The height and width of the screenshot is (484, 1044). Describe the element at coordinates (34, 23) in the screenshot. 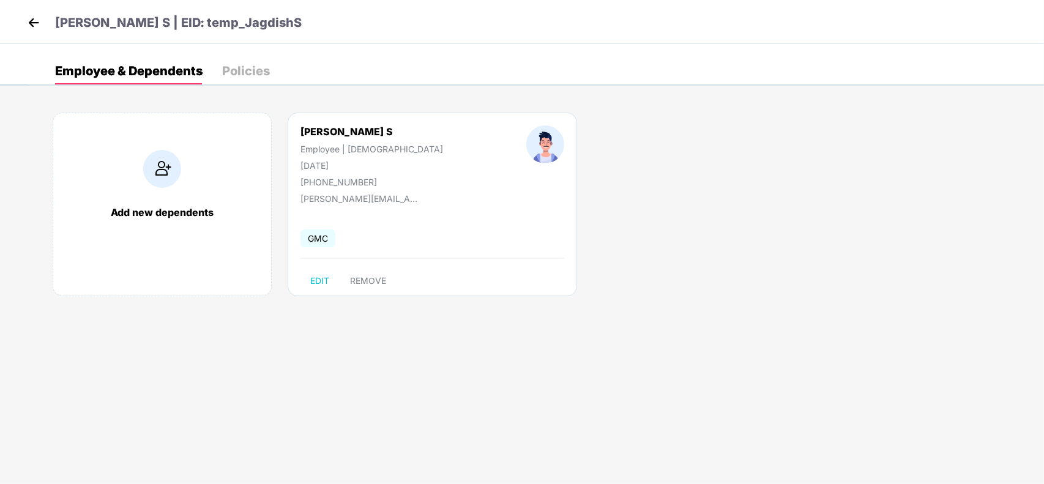

I see `img: back` at that location.